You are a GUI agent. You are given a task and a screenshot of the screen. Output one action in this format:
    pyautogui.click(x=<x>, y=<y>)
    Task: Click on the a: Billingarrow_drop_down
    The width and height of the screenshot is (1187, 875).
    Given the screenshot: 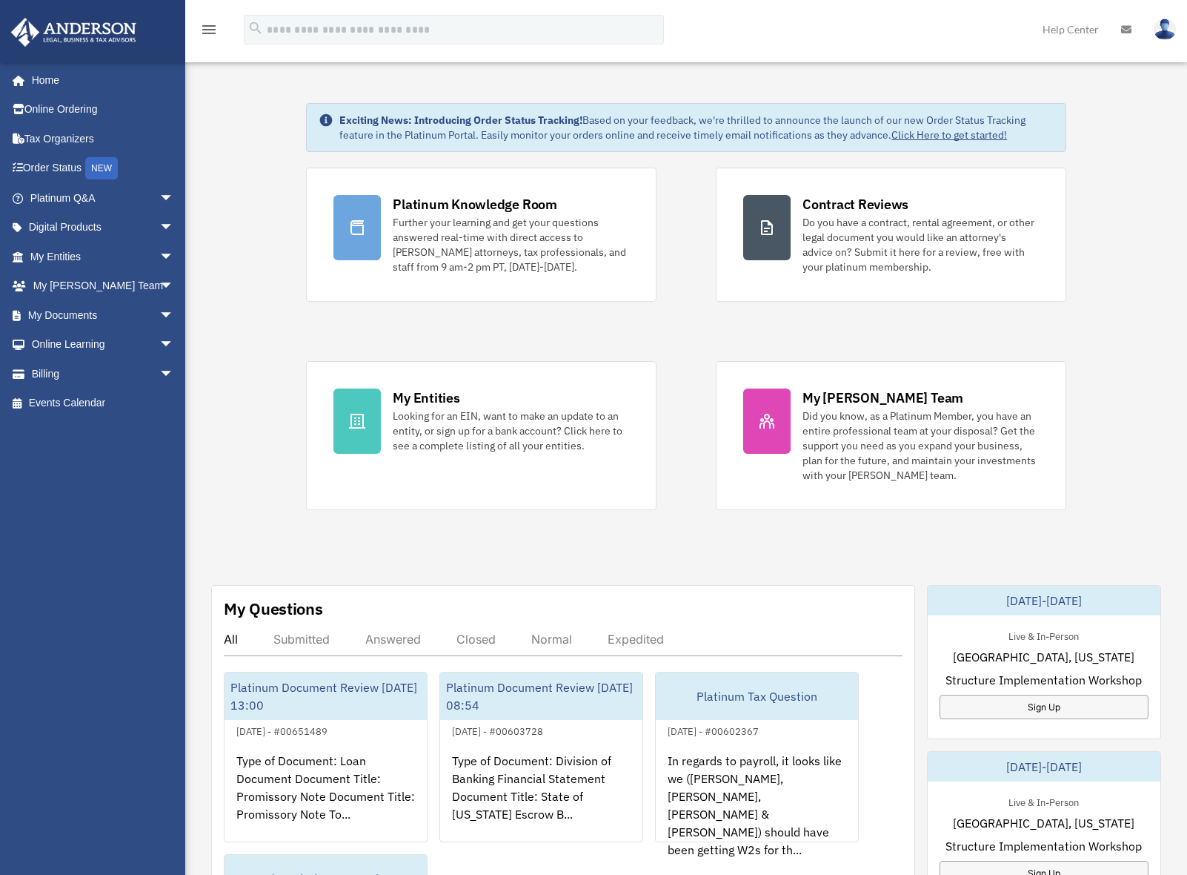 What is the action you would take?
    pyautogui.click(x=103, y=374)
    